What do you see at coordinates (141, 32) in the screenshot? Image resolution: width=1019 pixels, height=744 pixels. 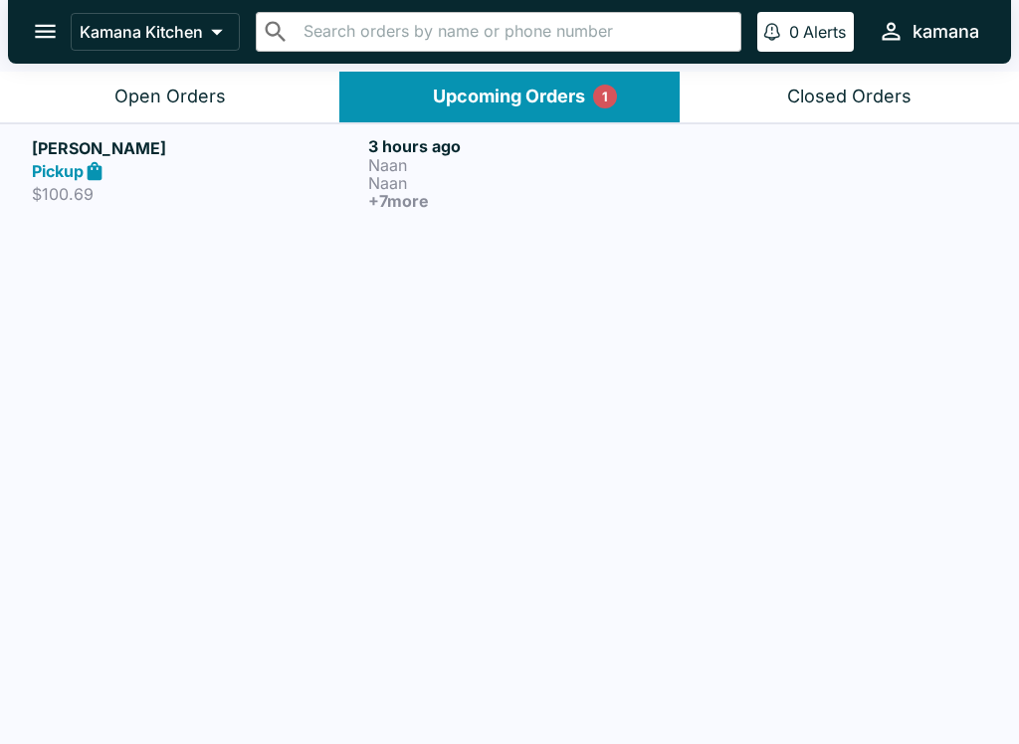 I see `p: Kamana Kitchen` at bounding box center [141, 32].